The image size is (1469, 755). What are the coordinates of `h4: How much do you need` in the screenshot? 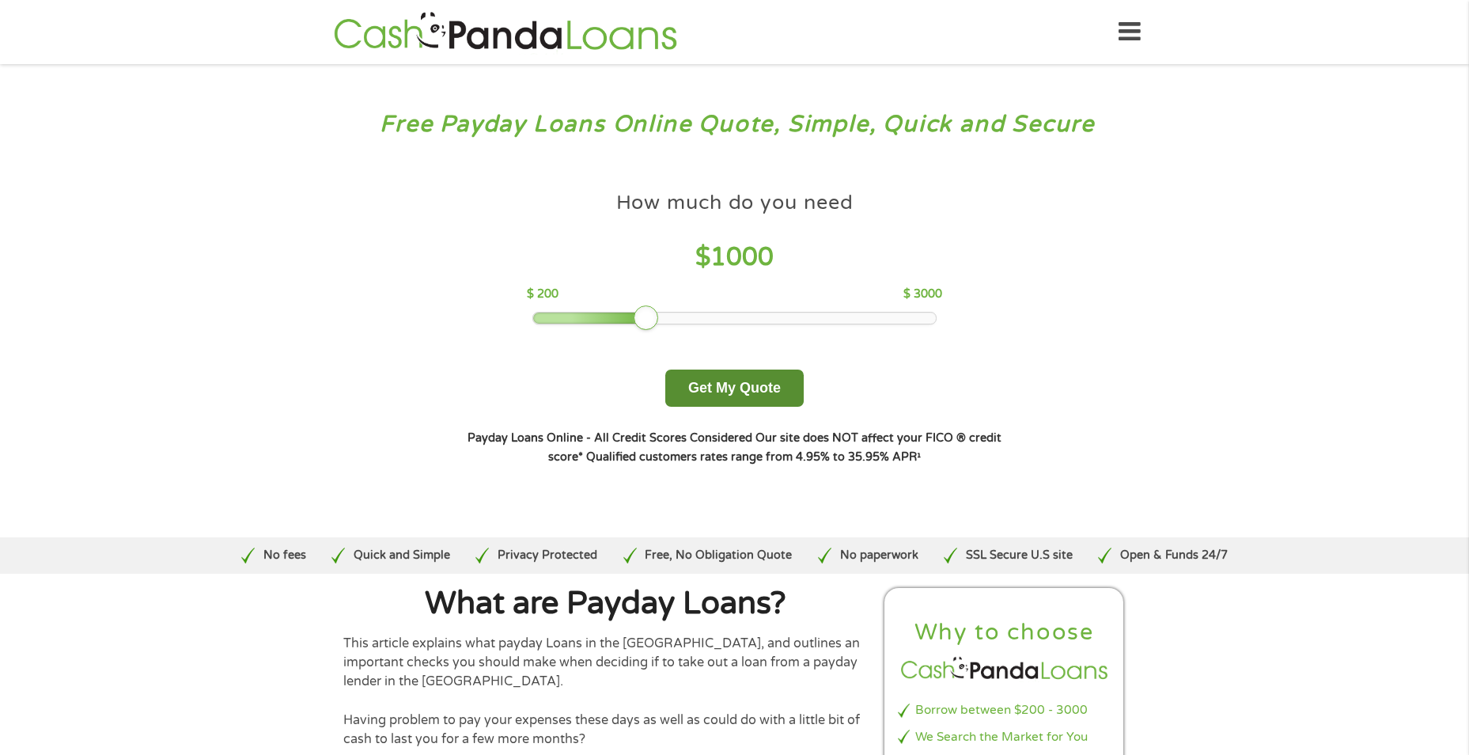 It's located at (735, 203).